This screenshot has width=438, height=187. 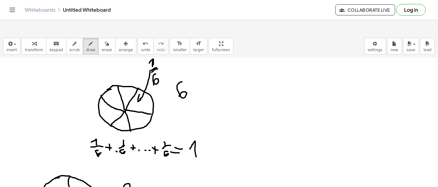 I want to click on button: Log in, so click(x=411, y=10).